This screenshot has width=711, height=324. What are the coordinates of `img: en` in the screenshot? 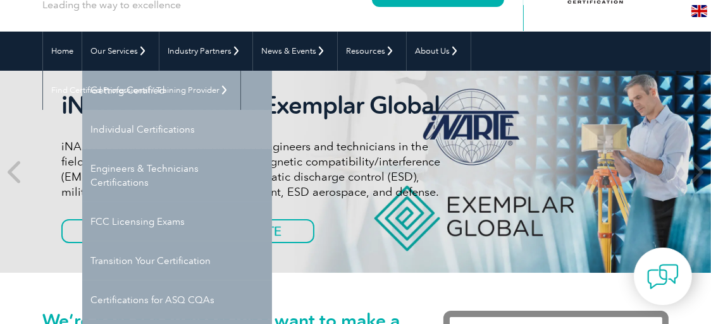 It's located at (699, 11).